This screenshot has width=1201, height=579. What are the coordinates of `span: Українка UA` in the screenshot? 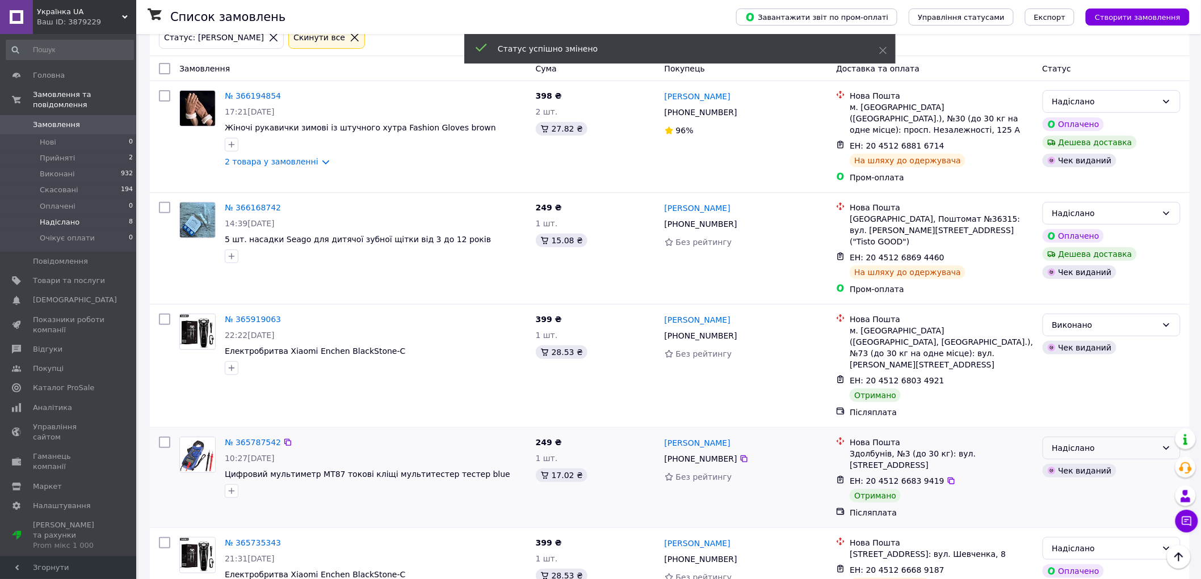 It's located at (79, 12).